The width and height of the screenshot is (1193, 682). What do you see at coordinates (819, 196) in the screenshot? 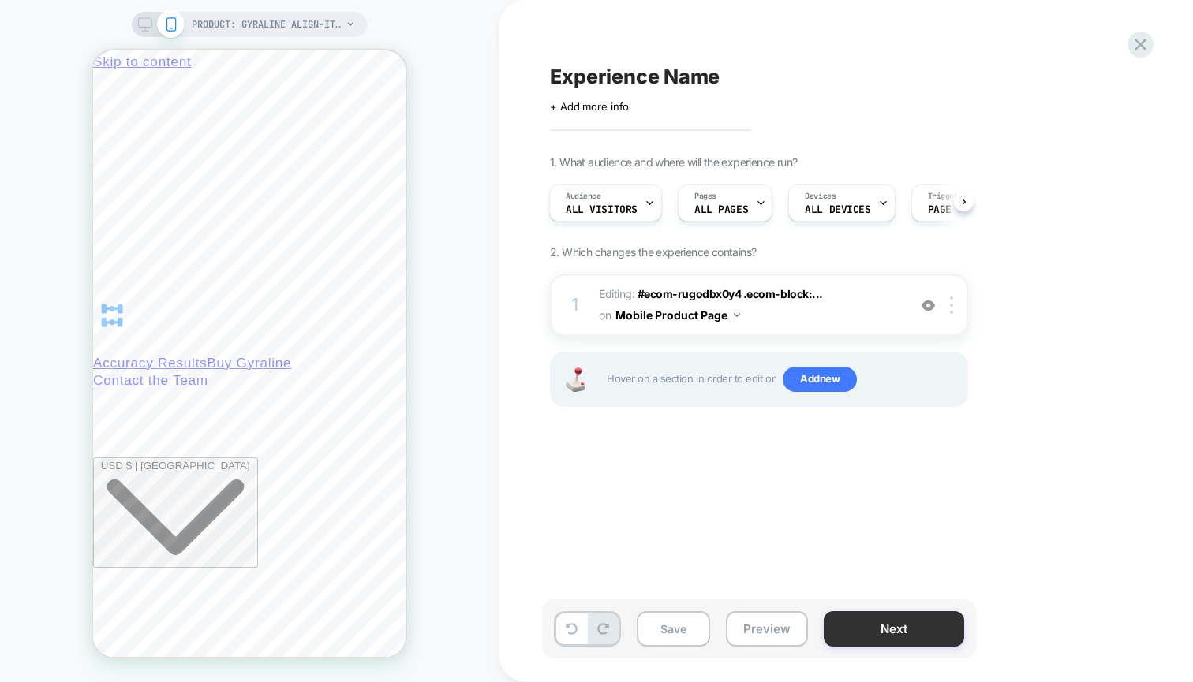
I see `span: Devices` at bounding box center [819, 196].